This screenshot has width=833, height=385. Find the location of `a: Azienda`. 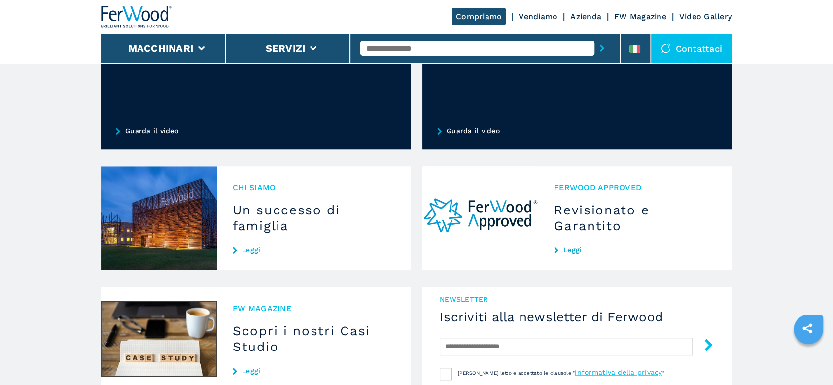

a: Azienda is located at coordinates (585, 16).